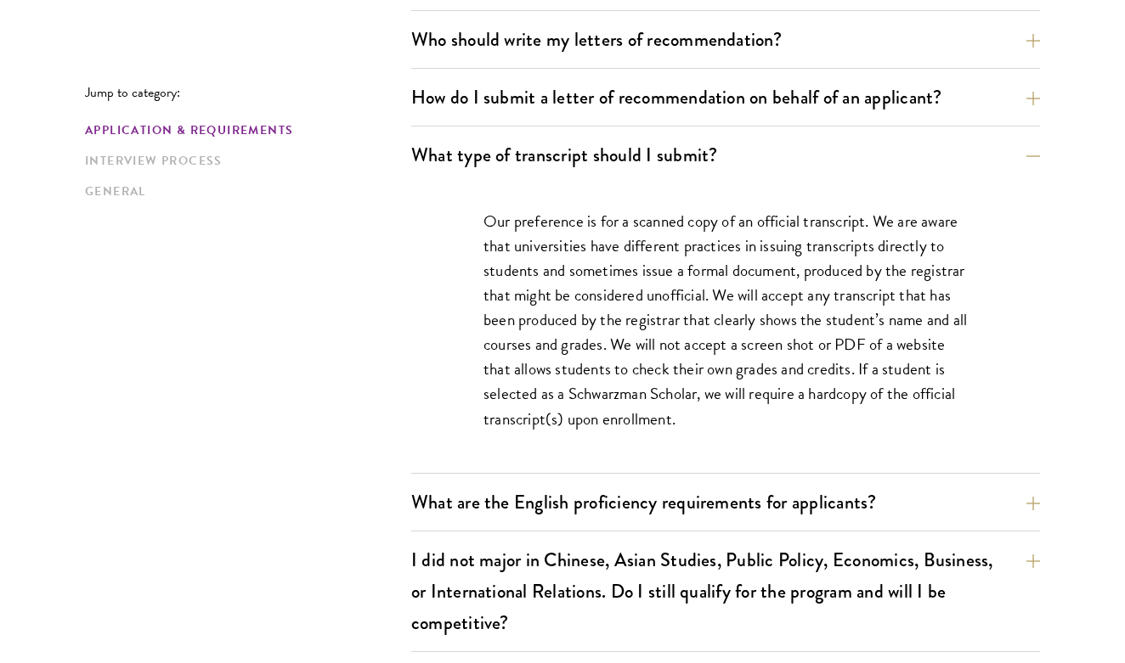  I want to click on a: General, so click(243, 191).